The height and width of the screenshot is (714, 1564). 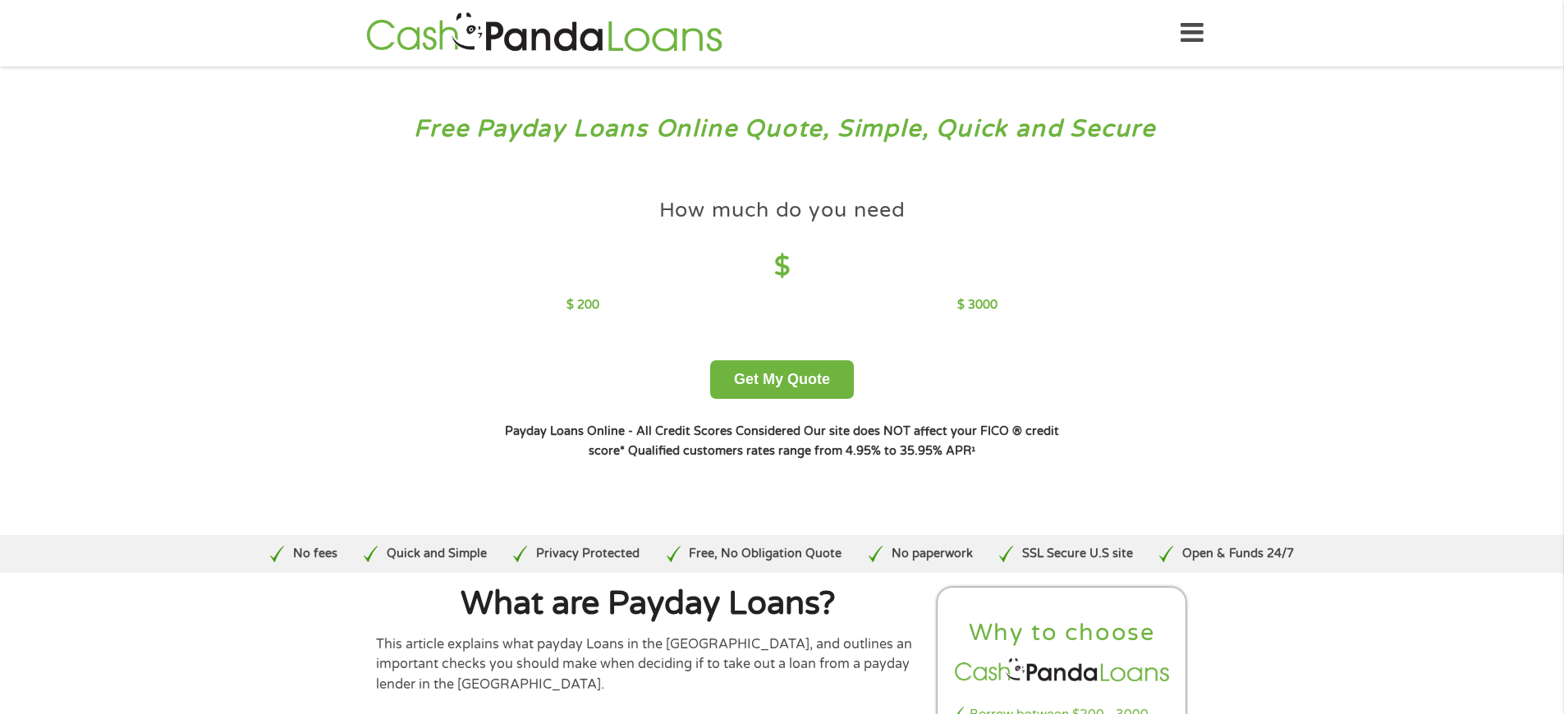 What do you see at coordinates (1062, 633) in the screenshot?
I see `h2: Why to choose` at bounding box center [1062, 633].